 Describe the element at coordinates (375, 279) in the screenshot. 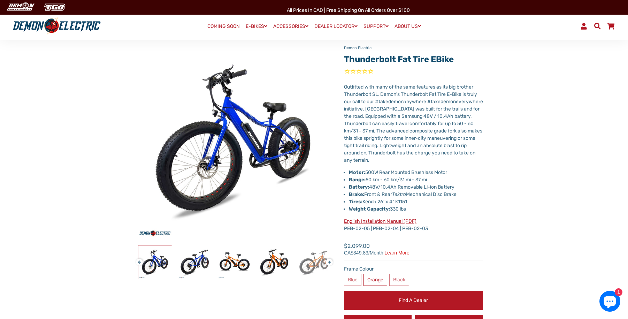

I see `label: Orange` at that location.